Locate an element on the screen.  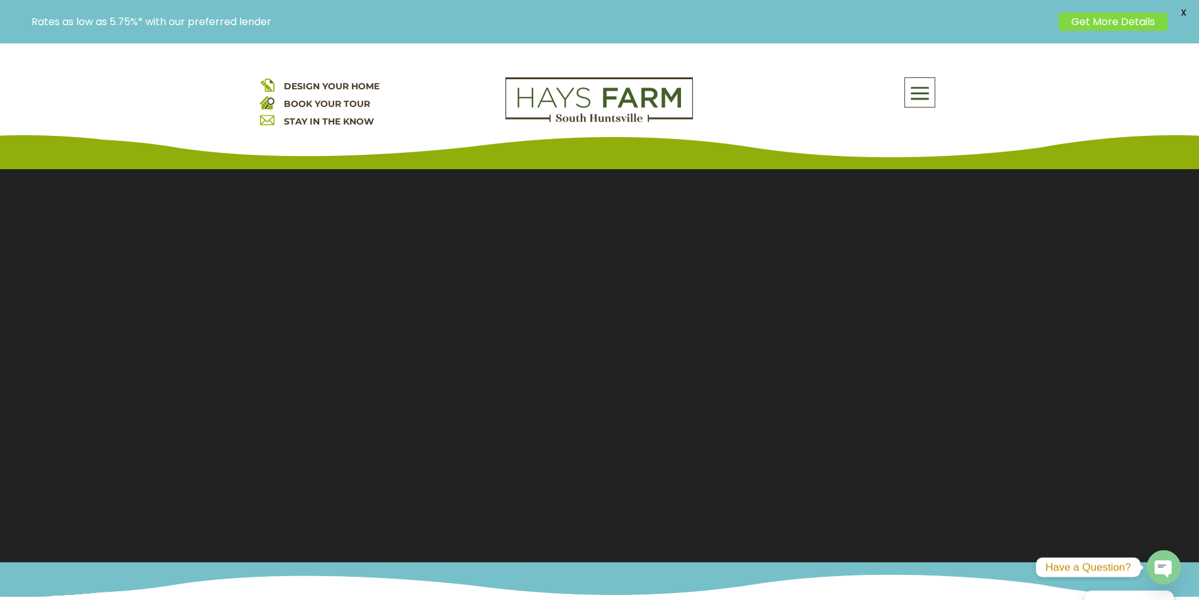
img: book your home tour is located at coordinates (267, 102).